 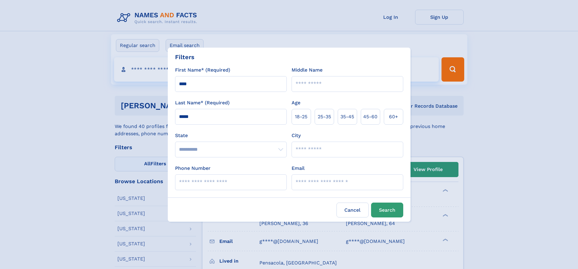 What do you see at coordinates (347, 117) in the screenshot?
I see `span: 35‑45` at bounding box center [347, 117].